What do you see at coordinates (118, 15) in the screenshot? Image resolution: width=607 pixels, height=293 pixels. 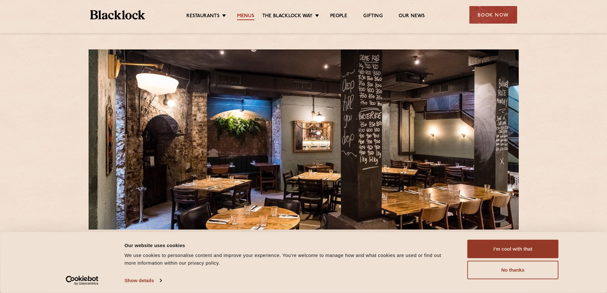 I see `img: BL_Textured_Logo-footer-cropped.svg` at bounding box center [118, 15].